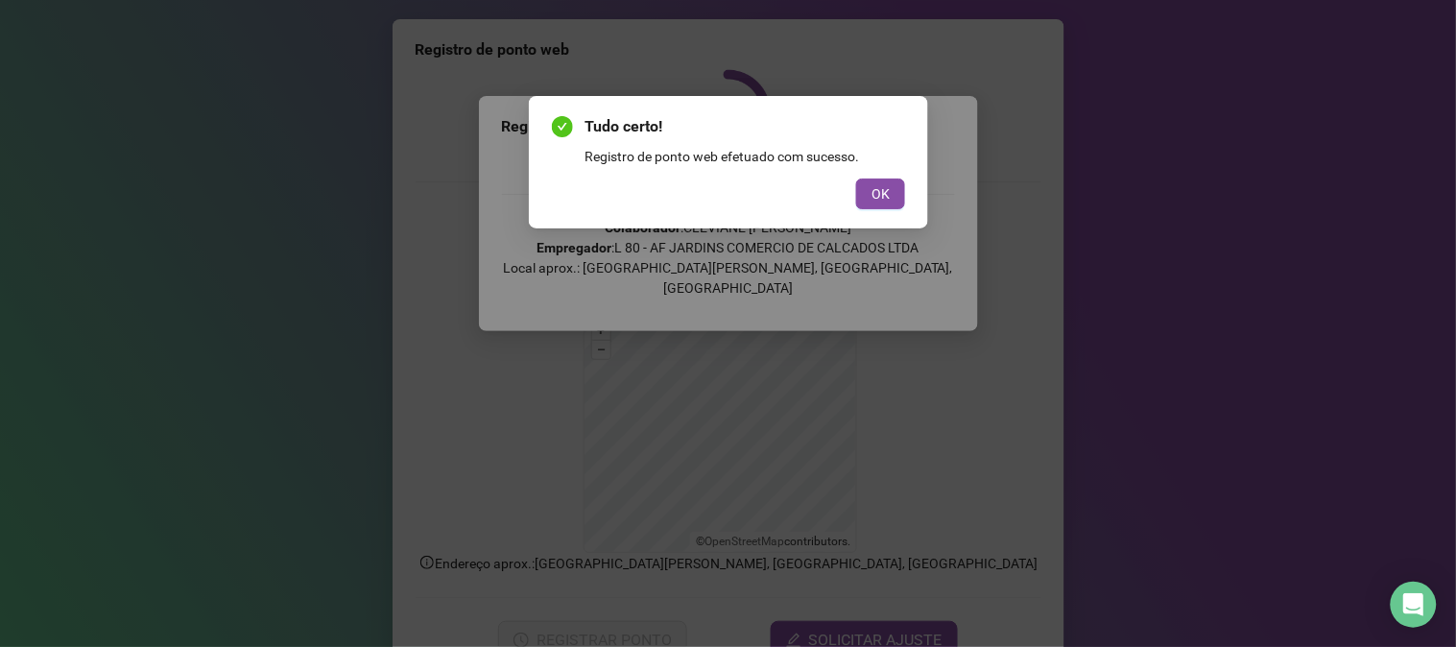  Describe the element at coordinates (745, 156) in the screenshot. I see `div: Registro de ponto web efetuado com sucesso.` at that location.